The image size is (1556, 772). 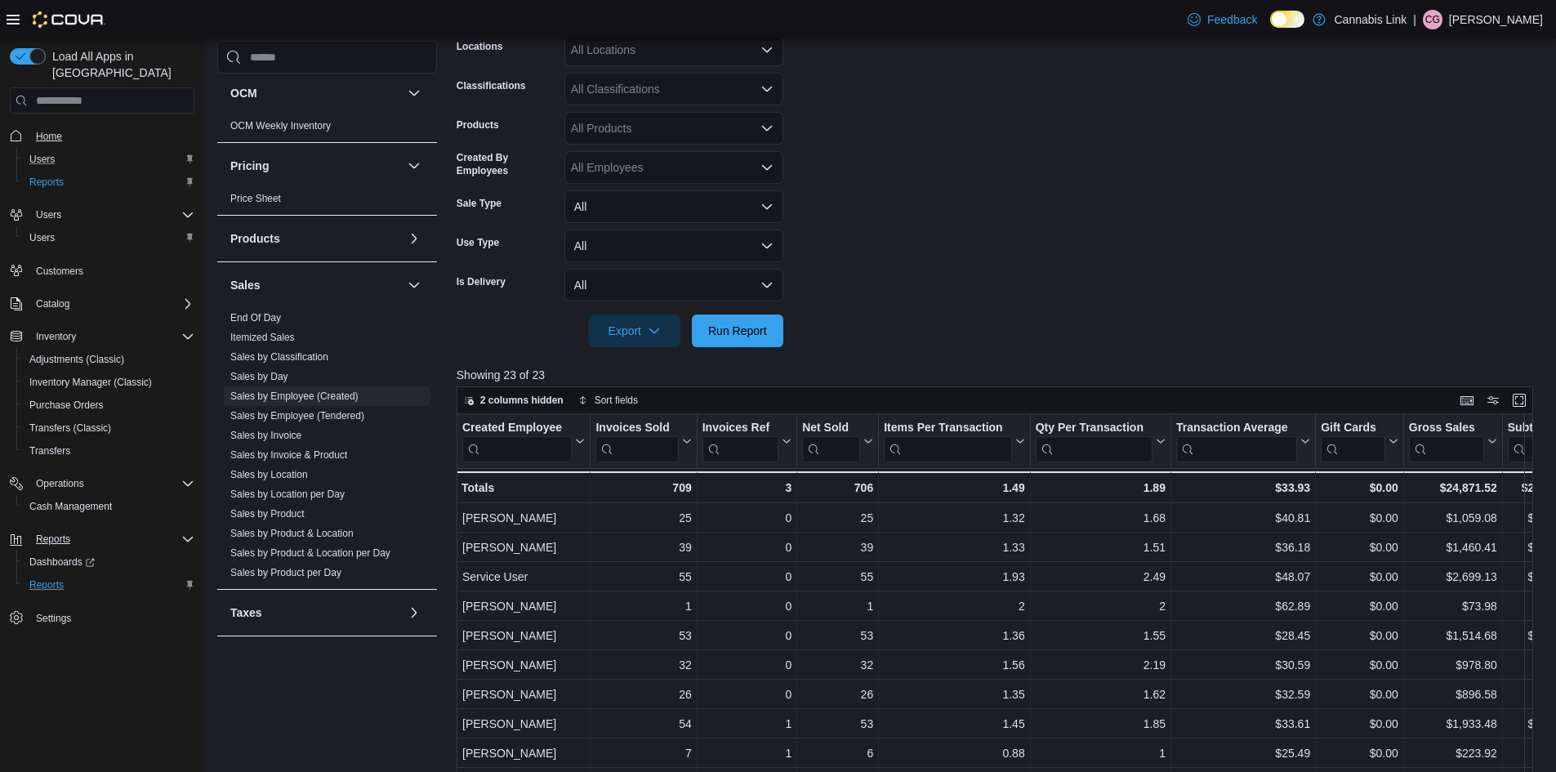 I want to click on div: 1.45, so click(x=954, y=724).